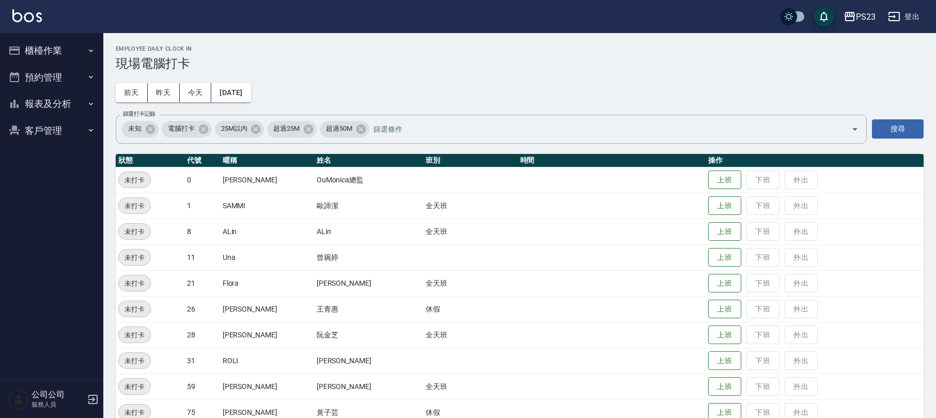  I want to click on label: 篩選打卡記錄, so click(139, 114).